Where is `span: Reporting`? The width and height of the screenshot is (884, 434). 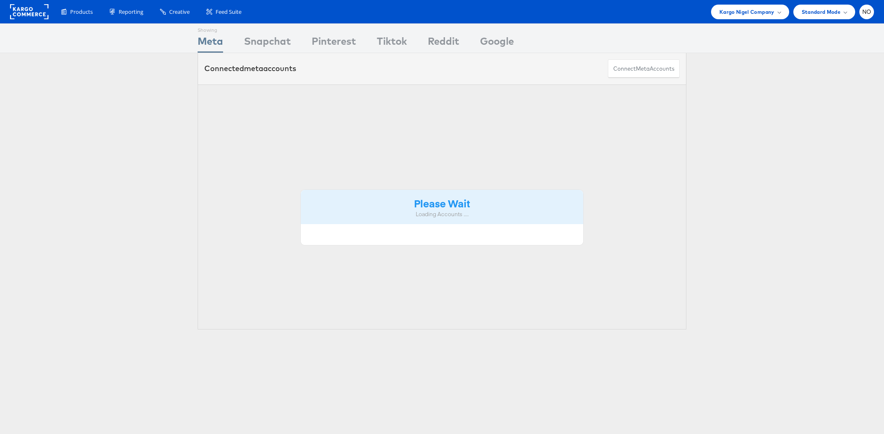
span: Reporting is located at coordinates (131, 12).